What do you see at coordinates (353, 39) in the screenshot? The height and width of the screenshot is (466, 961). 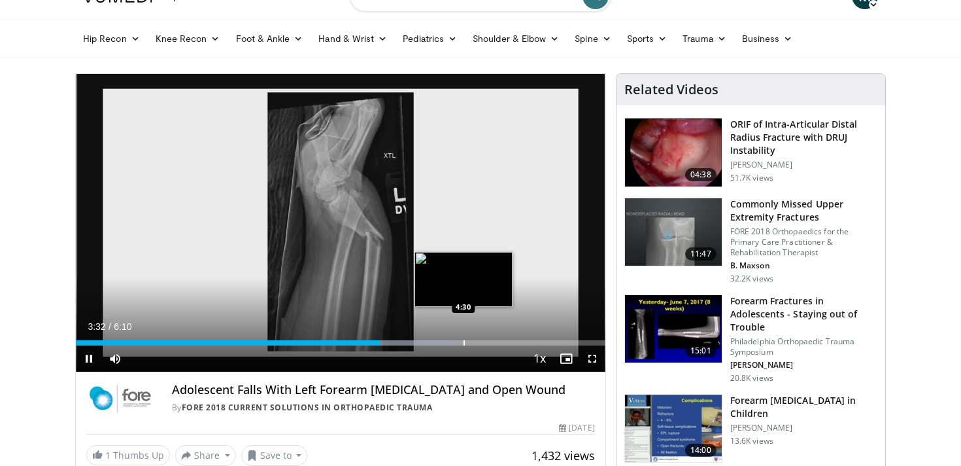 I see `a: Hand & Wrist` at bounding box center [353, 39].